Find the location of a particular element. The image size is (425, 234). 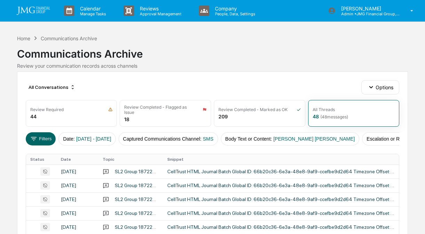

p: Company is located at coordinates (234, 8).